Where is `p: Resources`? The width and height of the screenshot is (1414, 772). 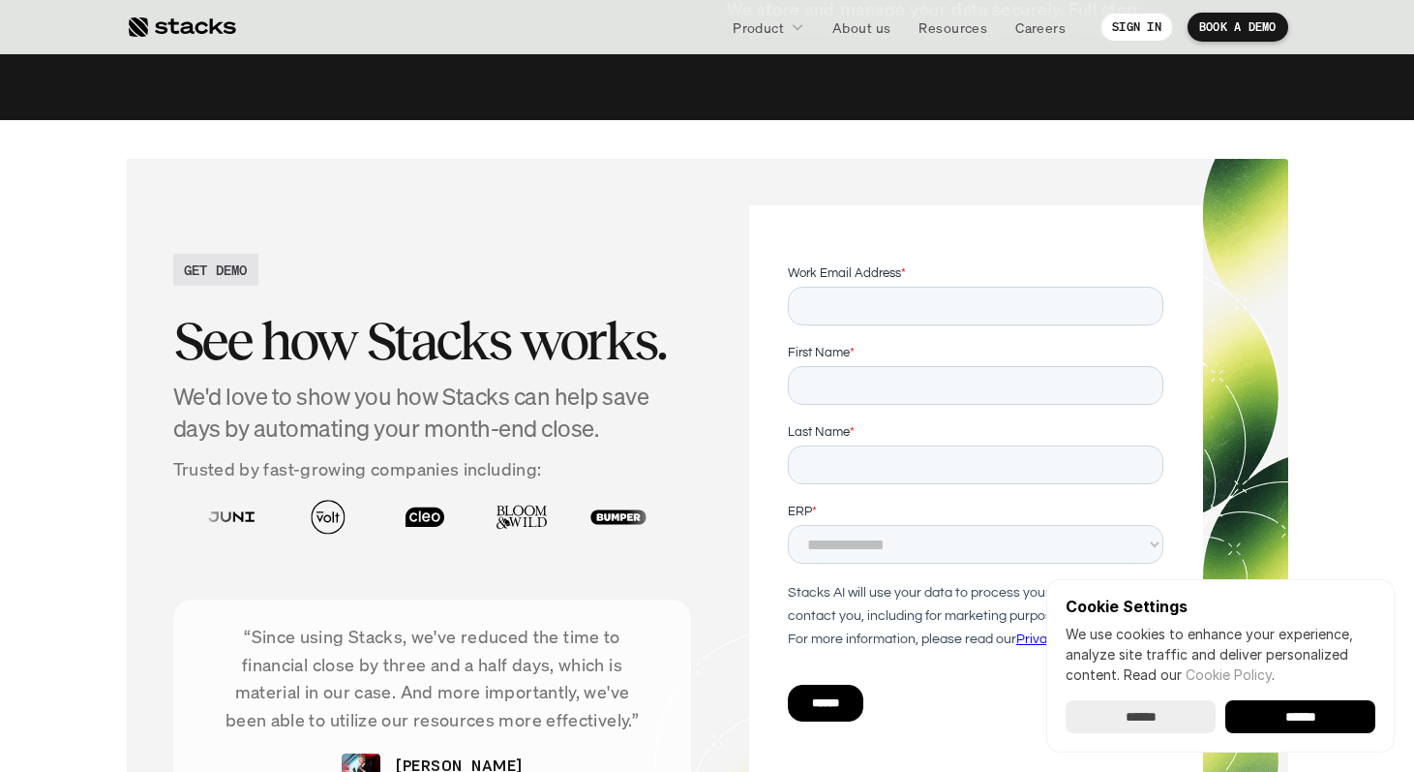
p: Resources is located at coordinates (953, 27).